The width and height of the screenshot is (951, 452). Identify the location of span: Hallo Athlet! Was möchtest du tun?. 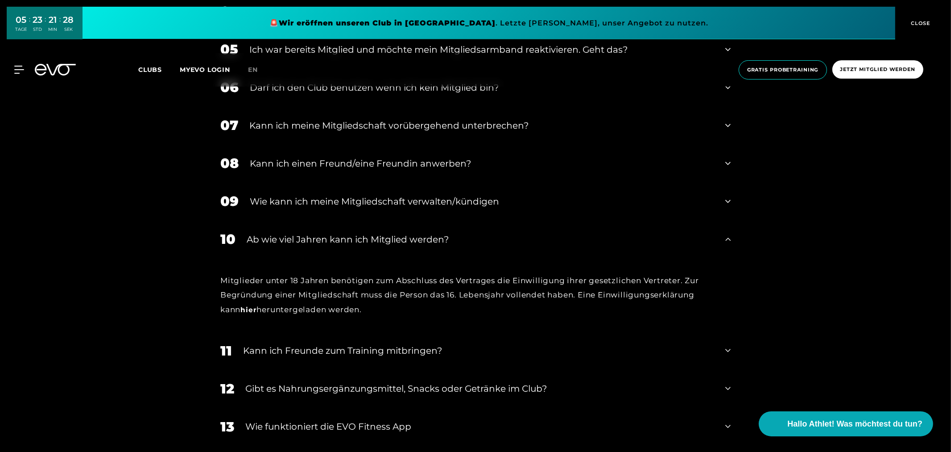
(855, 424).